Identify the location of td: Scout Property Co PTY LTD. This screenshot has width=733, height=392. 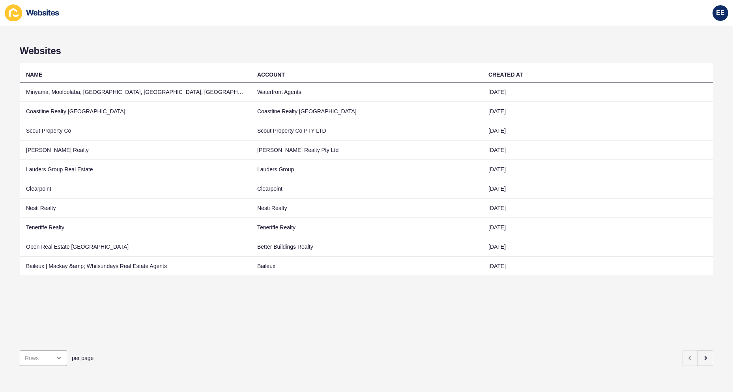
(367, 131).